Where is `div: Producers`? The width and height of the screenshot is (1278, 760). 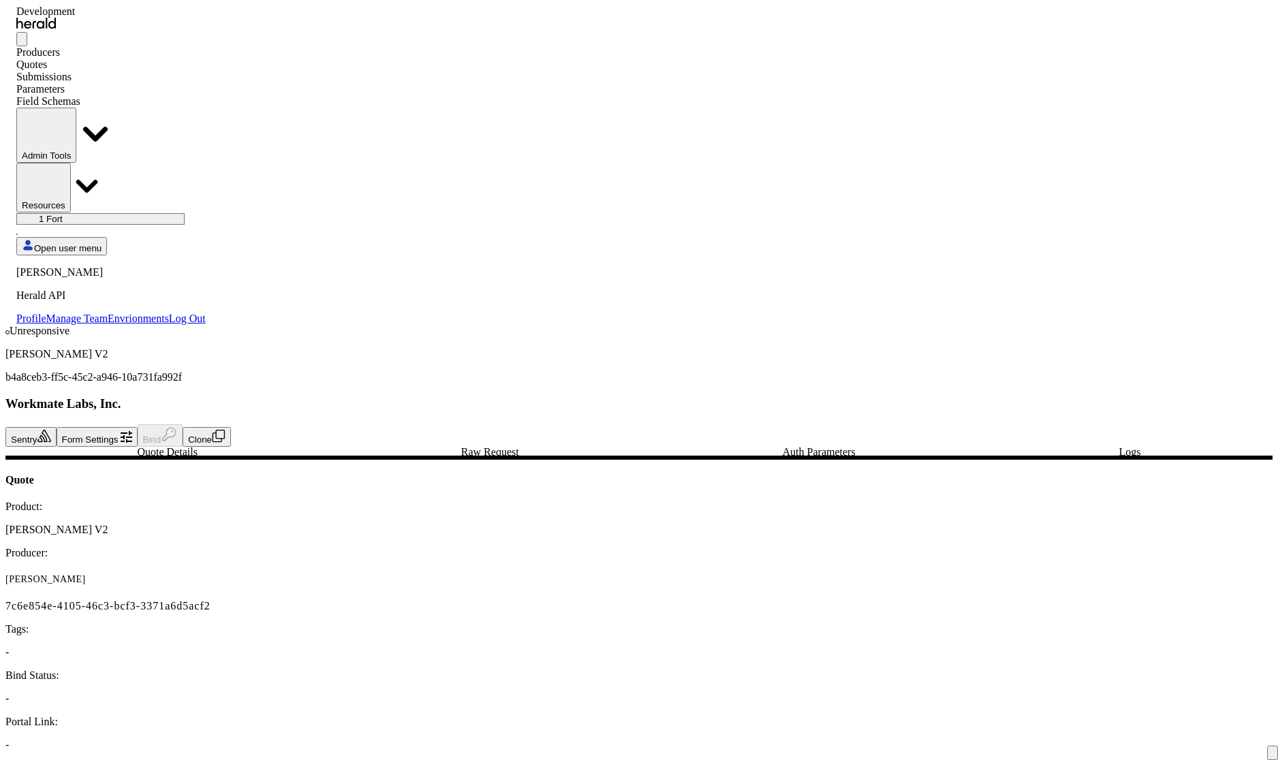 div: Producers is located at coordinates (111, 52).